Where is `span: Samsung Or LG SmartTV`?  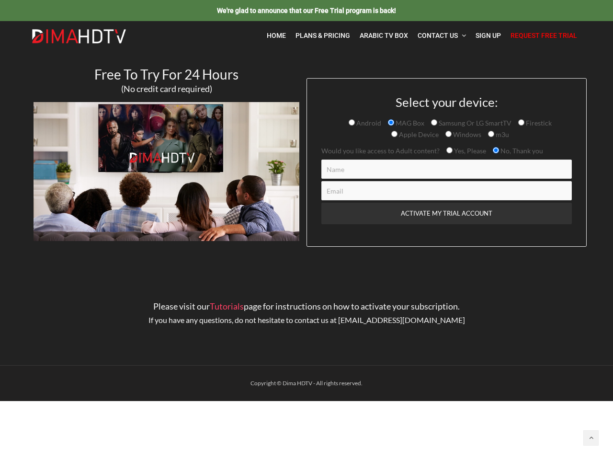
span: Samsung Or LG SmartTV is located at coordinates (474, 123).